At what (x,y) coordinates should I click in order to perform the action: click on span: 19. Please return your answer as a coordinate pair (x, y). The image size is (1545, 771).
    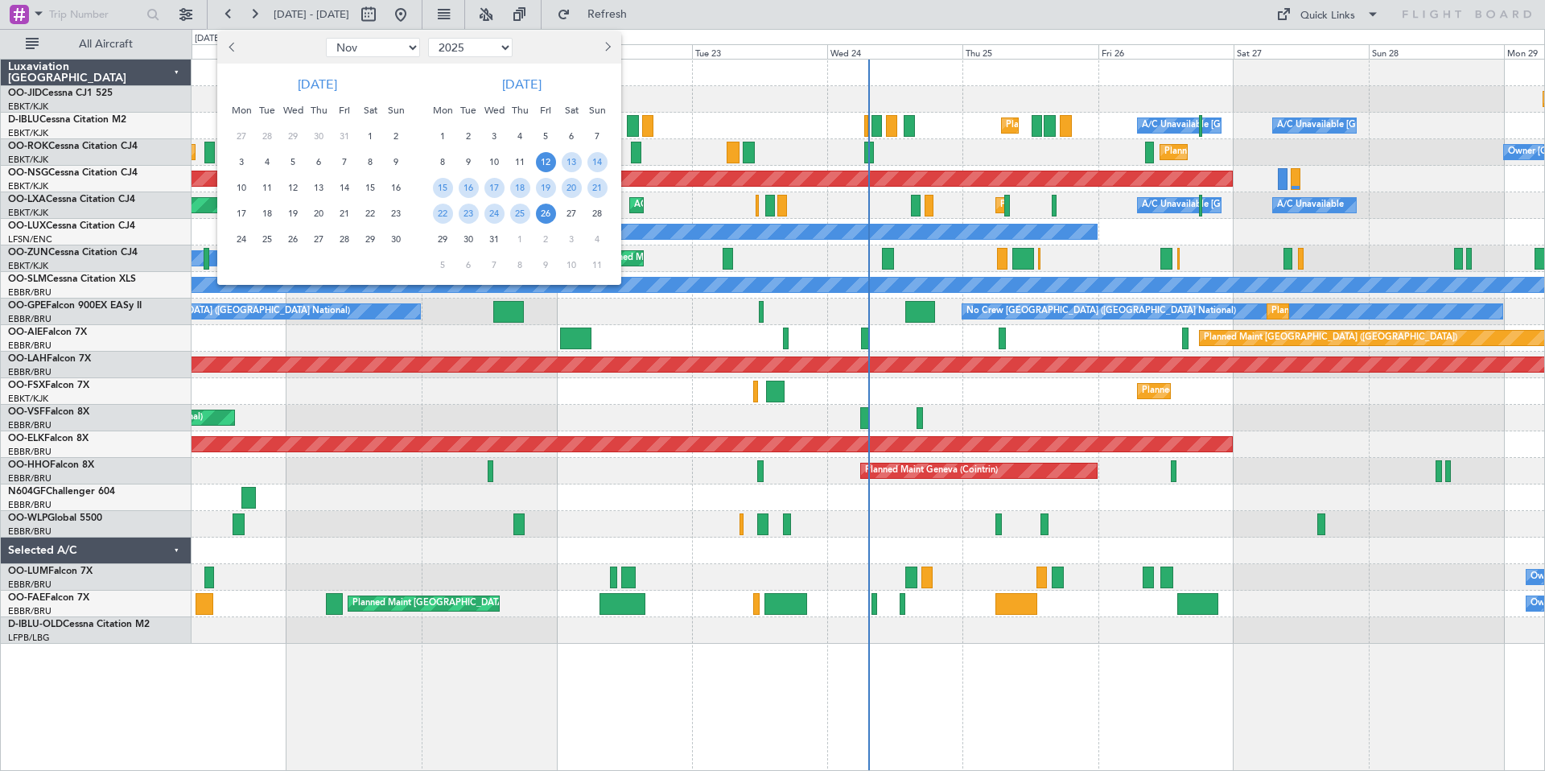
    Looking at the image, I should click on (293, 213).